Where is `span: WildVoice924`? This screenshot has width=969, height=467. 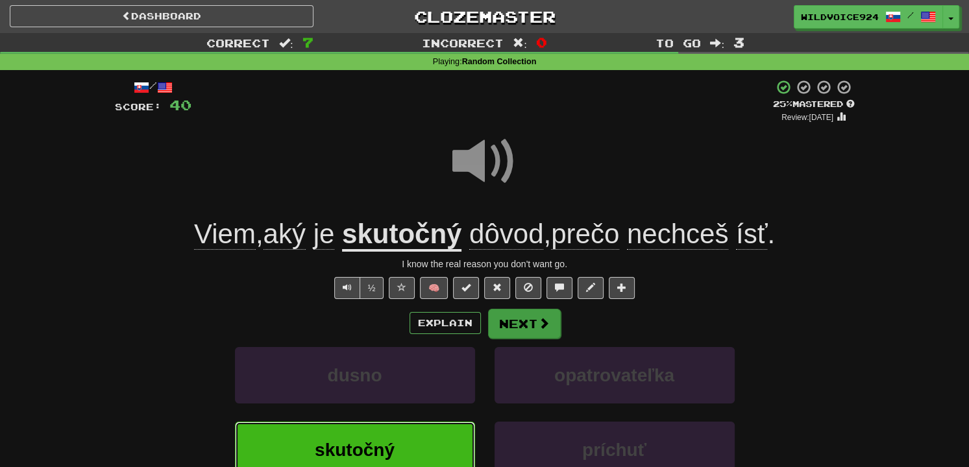 span: WildVoice924 is located at coordinates (840, 17).